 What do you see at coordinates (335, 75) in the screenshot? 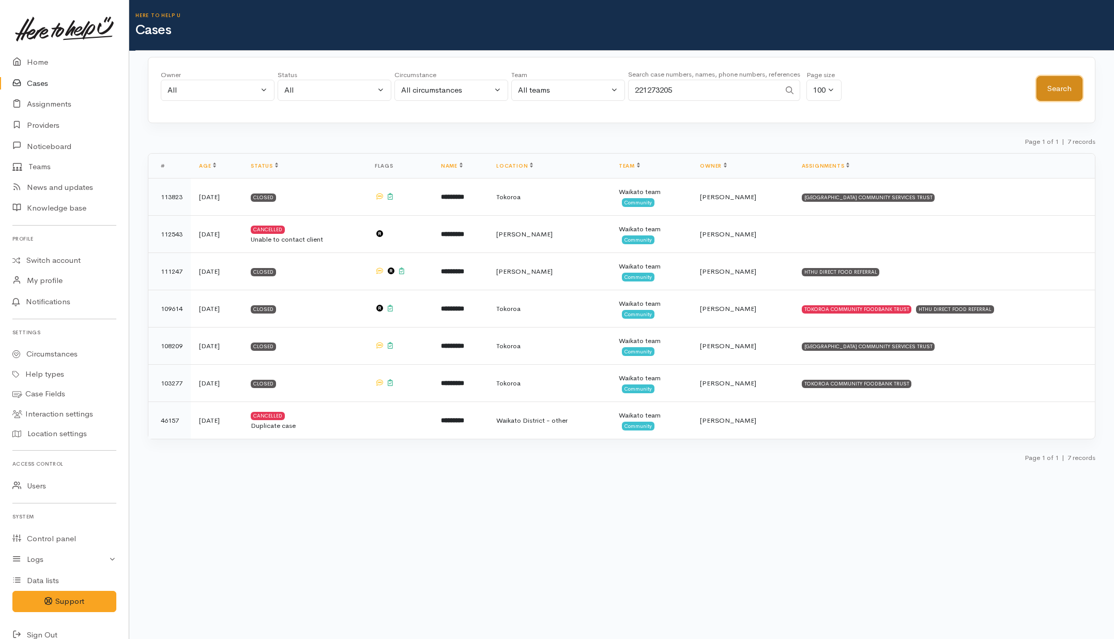
I see `div: Status` at bounding box center [335, 75].